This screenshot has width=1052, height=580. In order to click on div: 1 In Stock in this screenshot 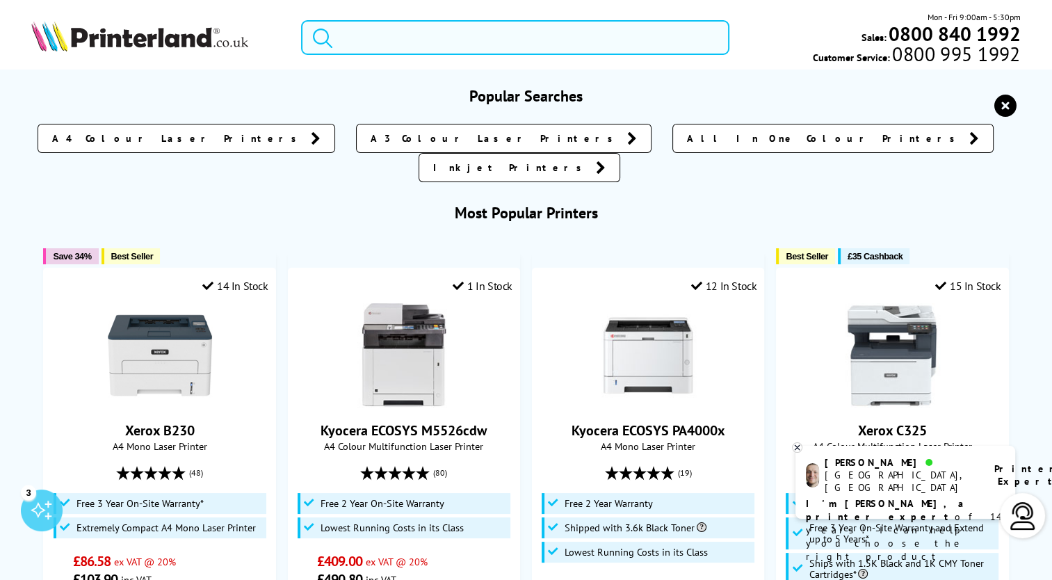, I will do `click(482, 286)`.